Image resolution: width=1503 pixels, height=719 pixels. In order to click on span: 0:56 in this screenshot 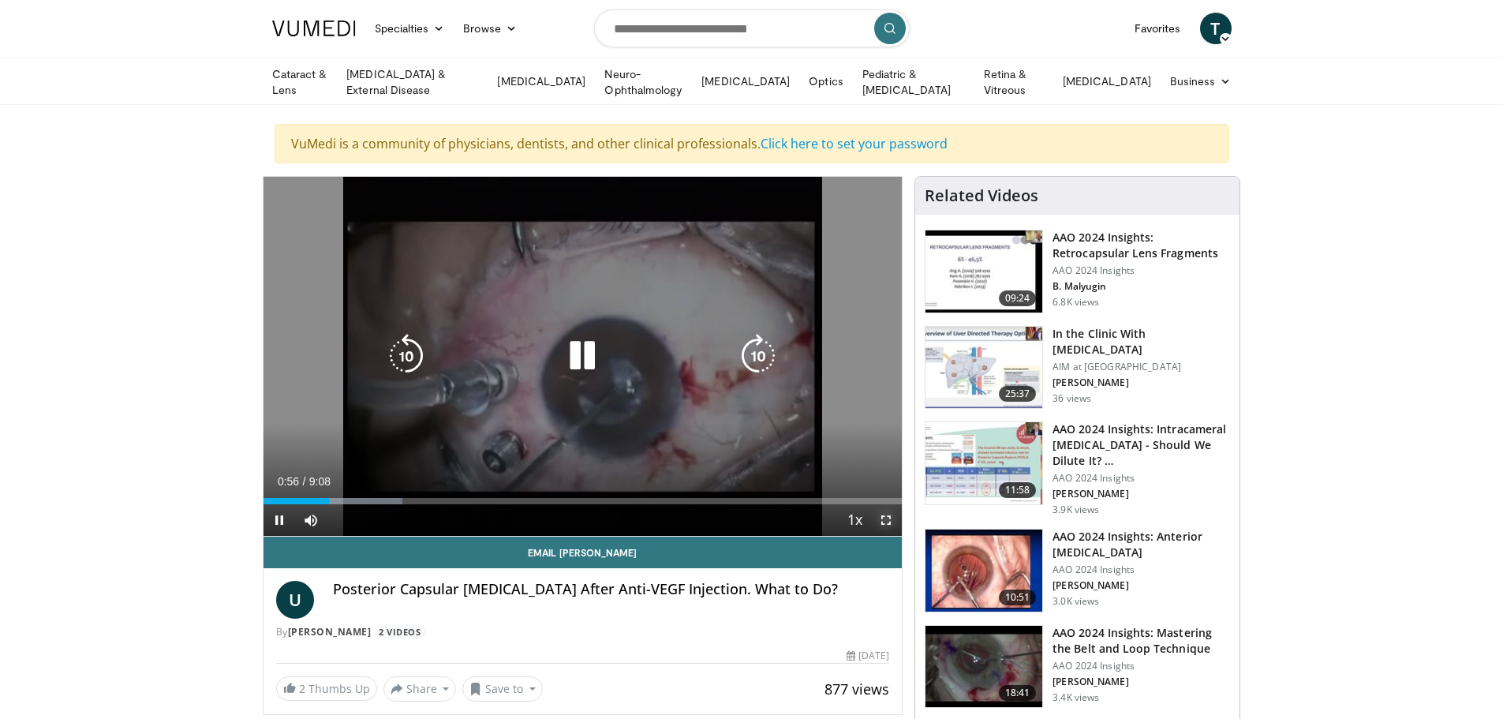, I will do `click(288, 481)`.